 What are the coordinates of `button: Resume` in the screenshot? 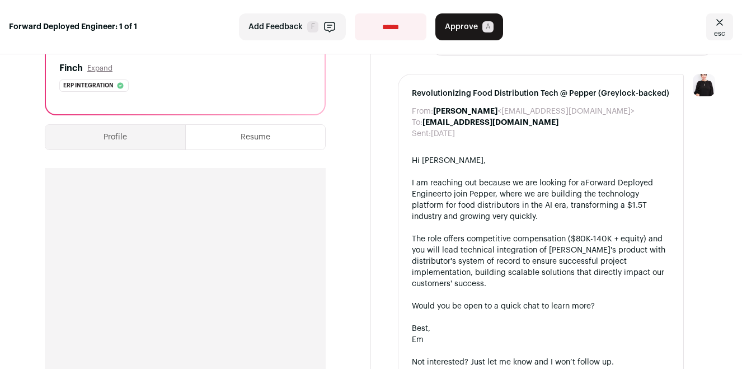 It's located at (255, 137).